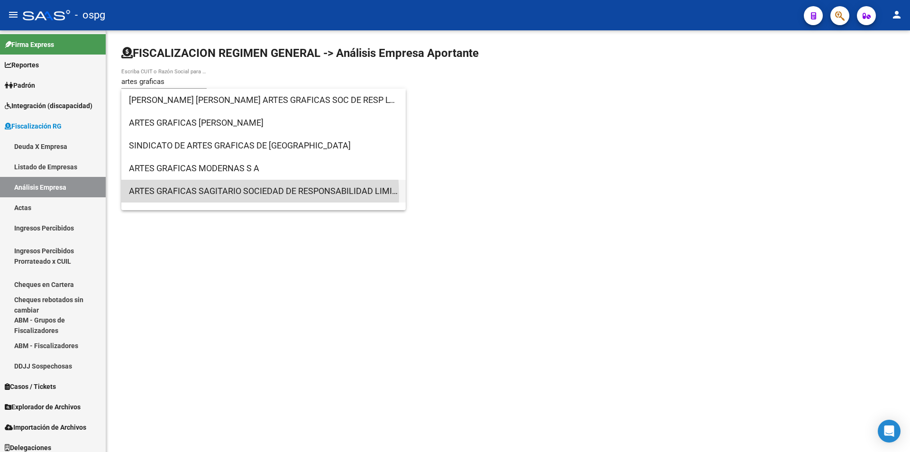 The width and height of the screenshot is (910, 452). I want to click on span: Padrón, so click(20, 85).